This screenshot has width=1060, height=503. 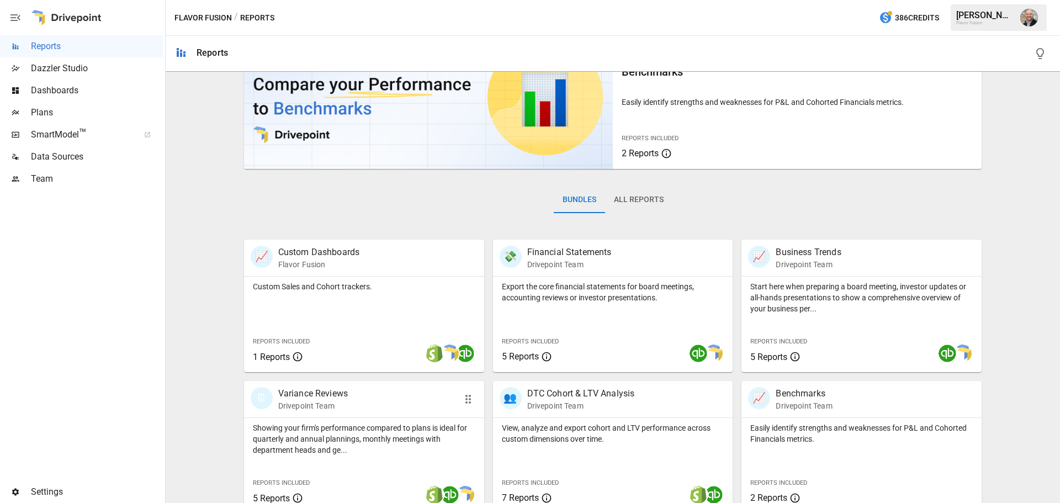 I want to click on img: Dustin Jacobson, so click(x=1029, y=18).